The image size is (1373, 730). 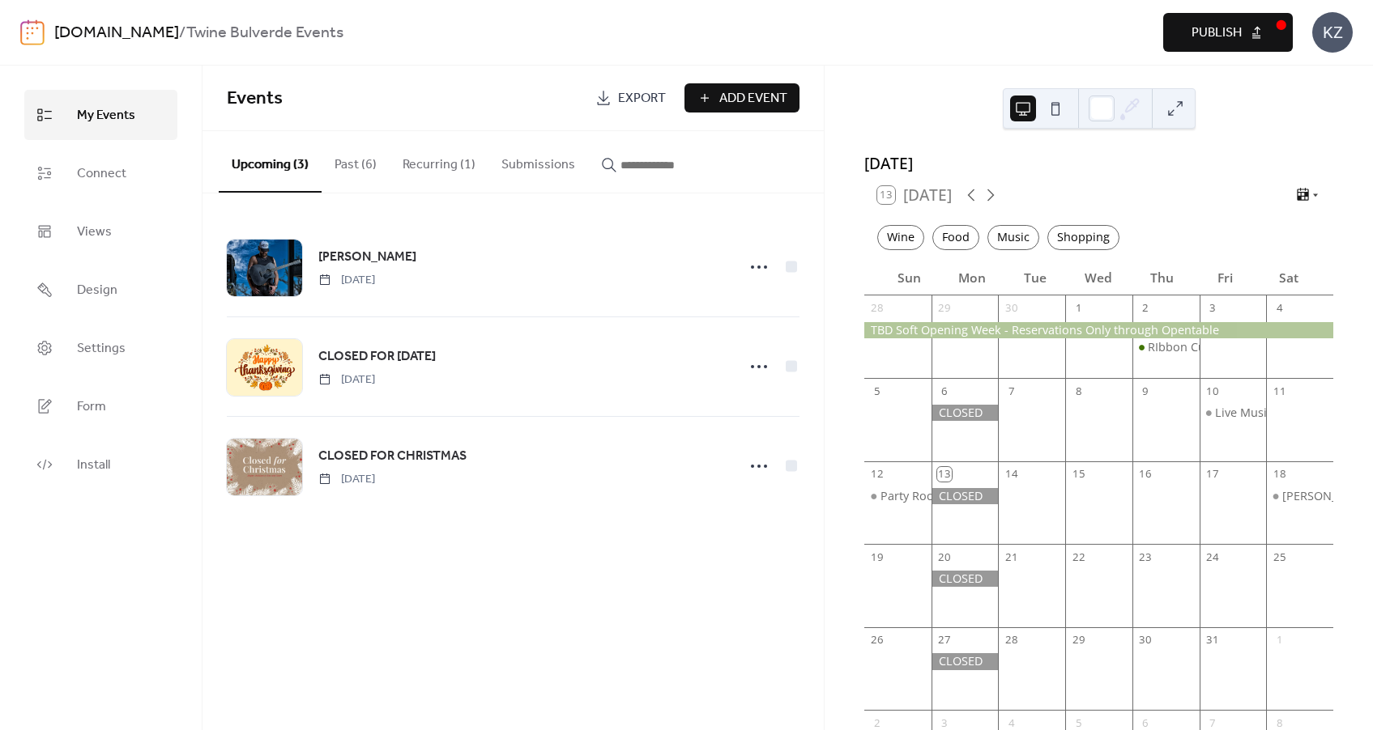 I want to click on a: My Events, so click(x=100, y=115).